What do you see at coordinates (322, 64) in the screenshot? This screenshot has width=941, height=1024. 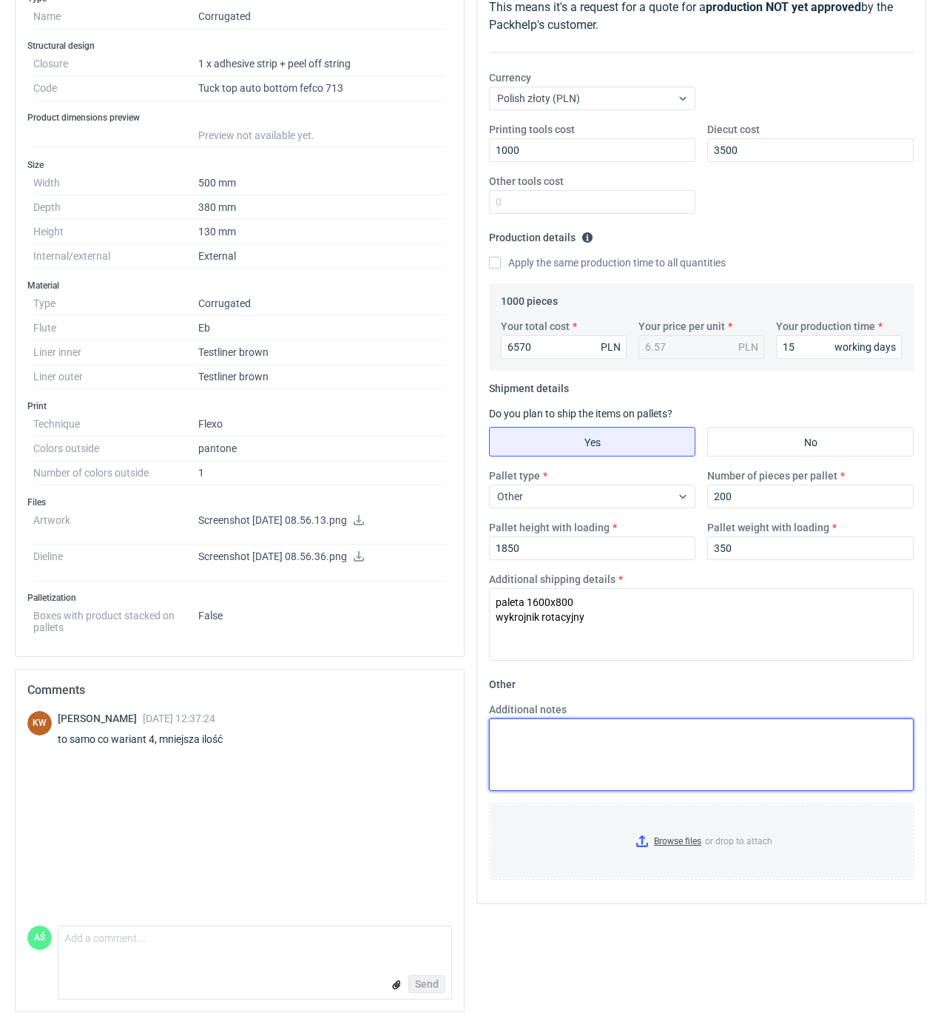 I see `dd: 1 x adhesive strip + peel off string` at bounding box center [322, 64].